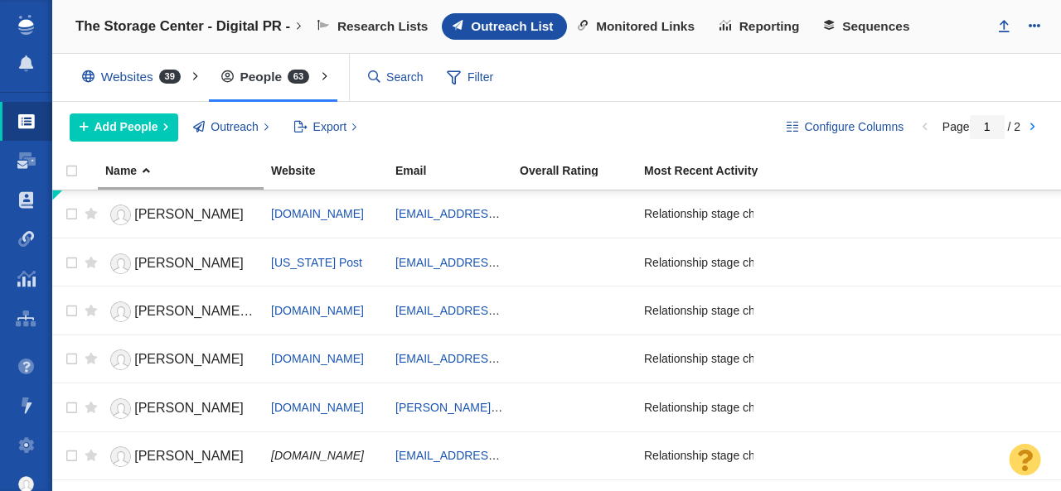 This screenshot has height=491, width=1061. Describe the element at coordinates (182, 27) in the screenshot. I see `h4: The Storage Center - Digital PR -` at that location.